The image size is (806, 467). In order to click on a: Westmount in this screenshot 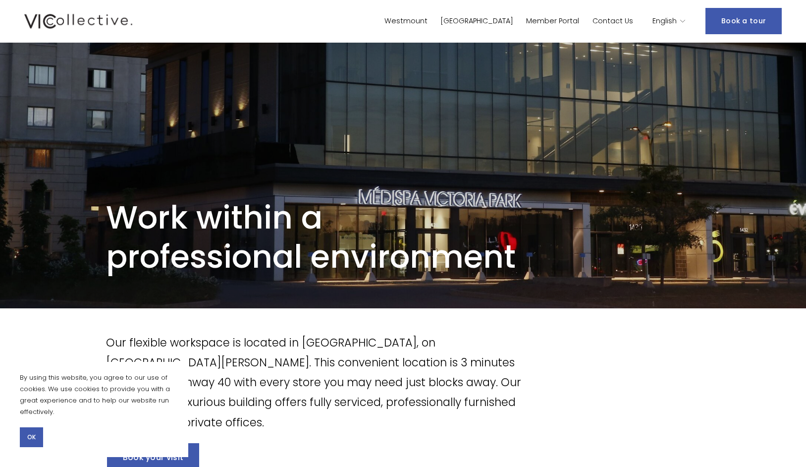, I will do `click(406, 21)`.